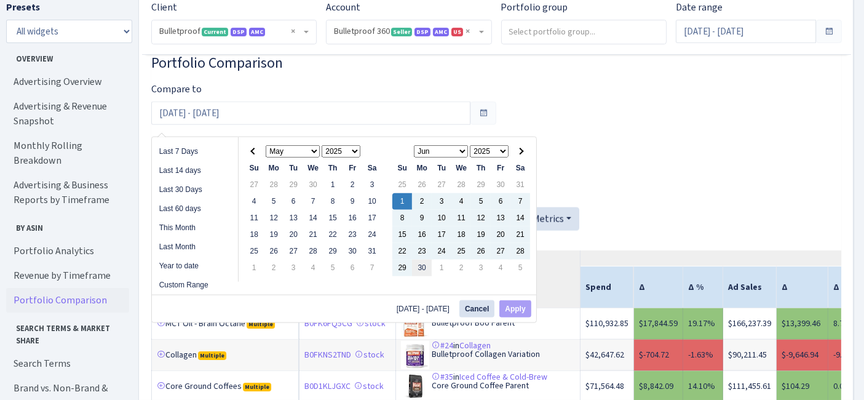  I want to click on td: 30, so click(313, 184).